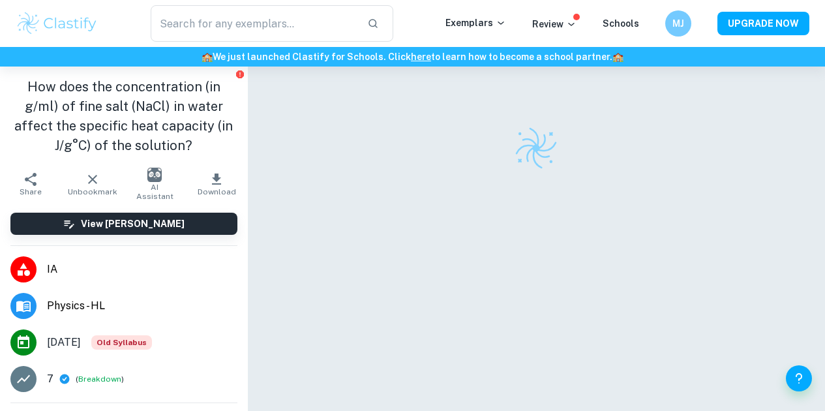 This screenshot has height=411, width=825. What do you see at coordinates (621, 23) in the screenshot?
I see `a: Schools` at bounding box center [621, 23].